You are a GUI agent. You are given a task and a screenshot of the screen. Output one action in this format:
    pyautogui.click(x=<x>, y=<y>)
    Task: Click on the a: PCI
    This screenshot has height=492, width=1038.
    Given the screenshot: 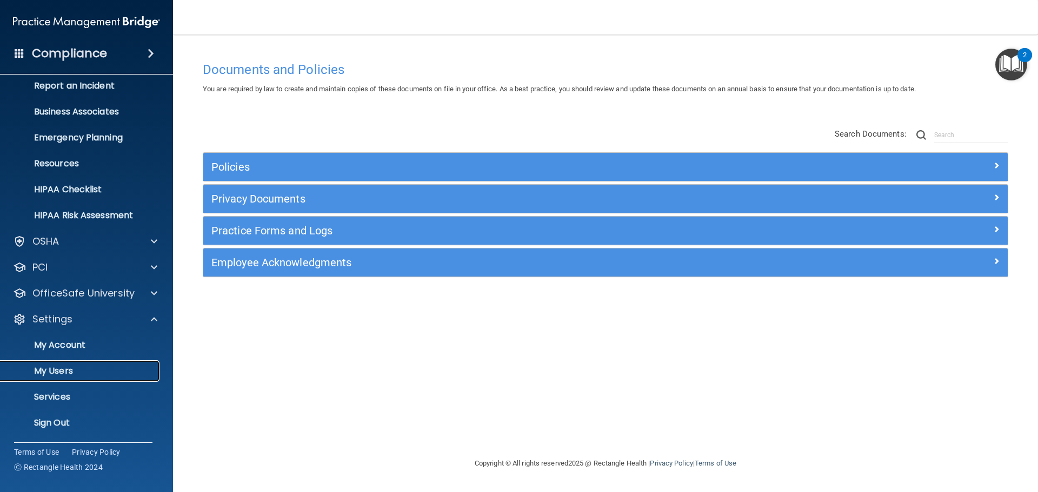 What is the action you would take?
    pyautogui.click(x=85, y=268)
    